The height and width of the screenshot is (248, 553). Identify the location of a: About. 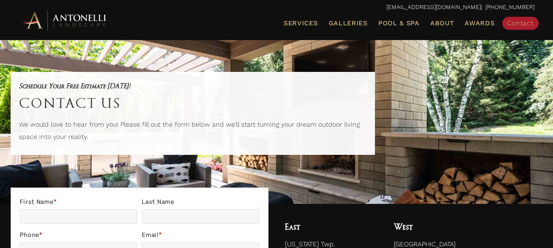
(442, 23).